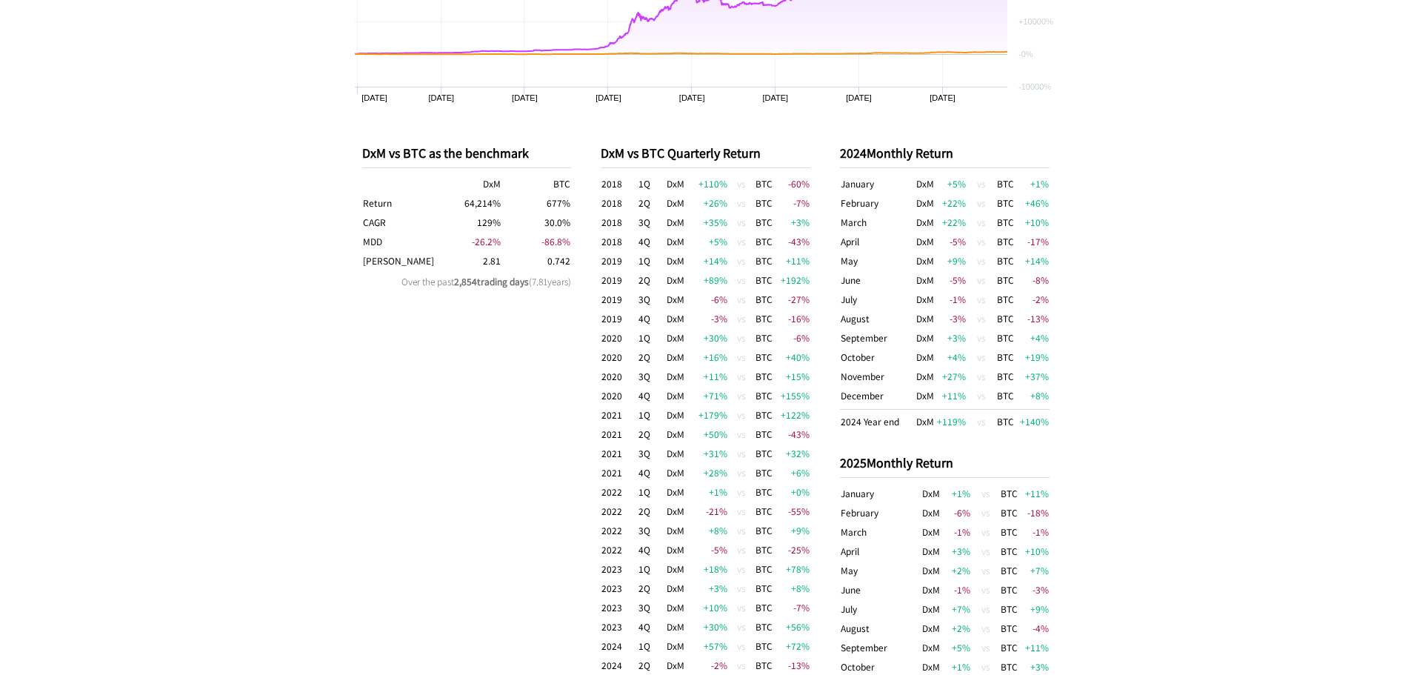 The height and width of the screenshot is (675, 1411). Describe the element at coordinates (486, 241) in the screenshot. I see `span: -26.2 %` at that location.